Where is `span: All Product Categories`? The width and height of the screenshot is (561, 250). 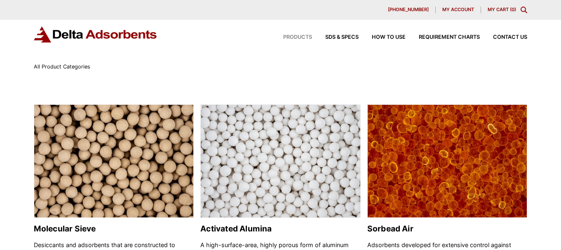
span: All Product Categories is located at coordinates (62, 66).